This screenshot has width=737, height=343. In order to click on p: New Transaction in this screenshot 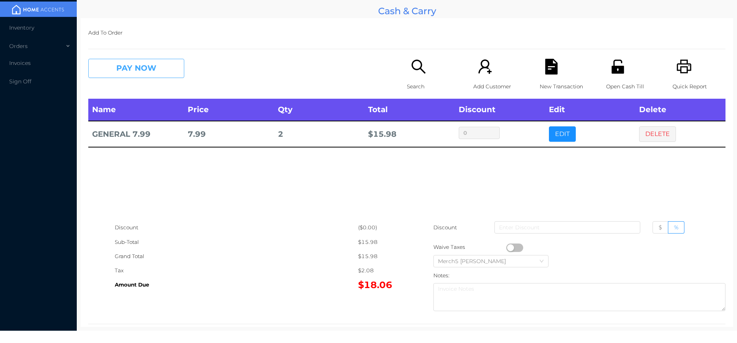, I will do `click(566, 86)`.